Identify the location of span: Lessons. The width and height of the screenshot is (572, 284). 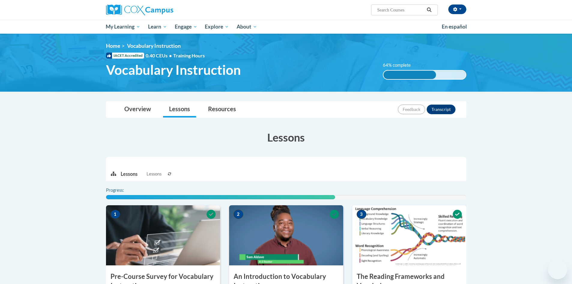
(154, 174).